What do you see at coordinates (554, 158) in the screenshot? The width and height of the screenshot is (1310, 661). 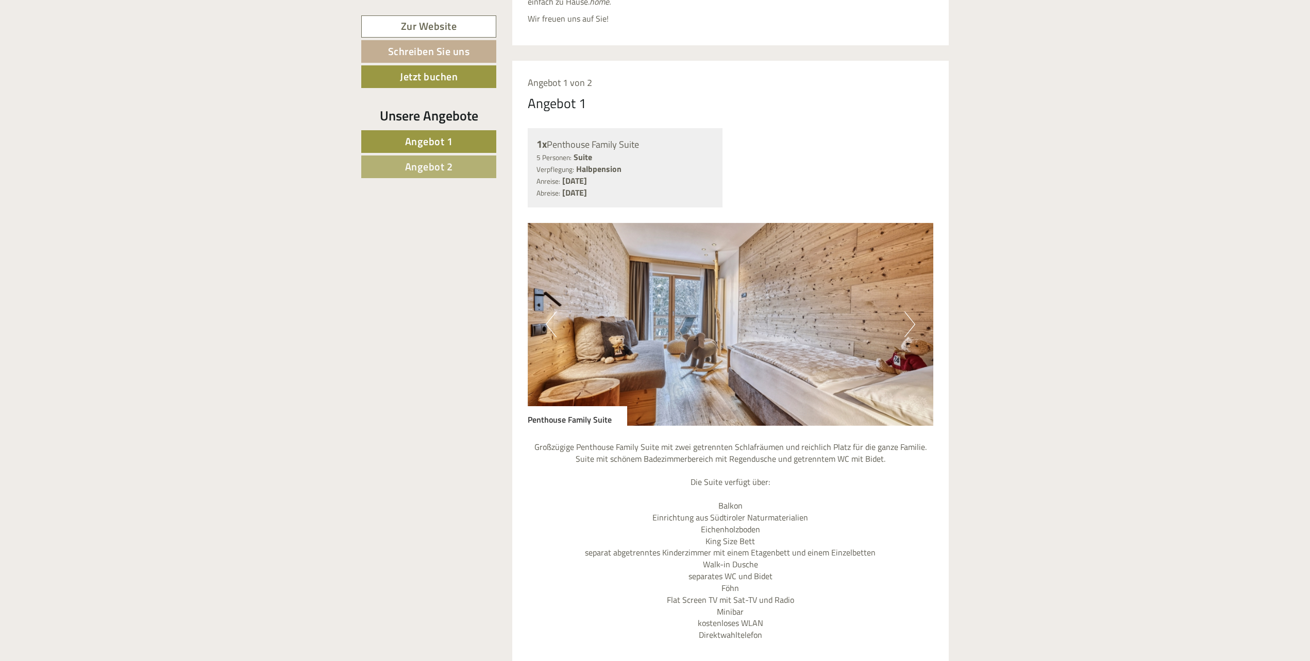 I see `small: 5 Personen:` at bounding box center [554, 158].